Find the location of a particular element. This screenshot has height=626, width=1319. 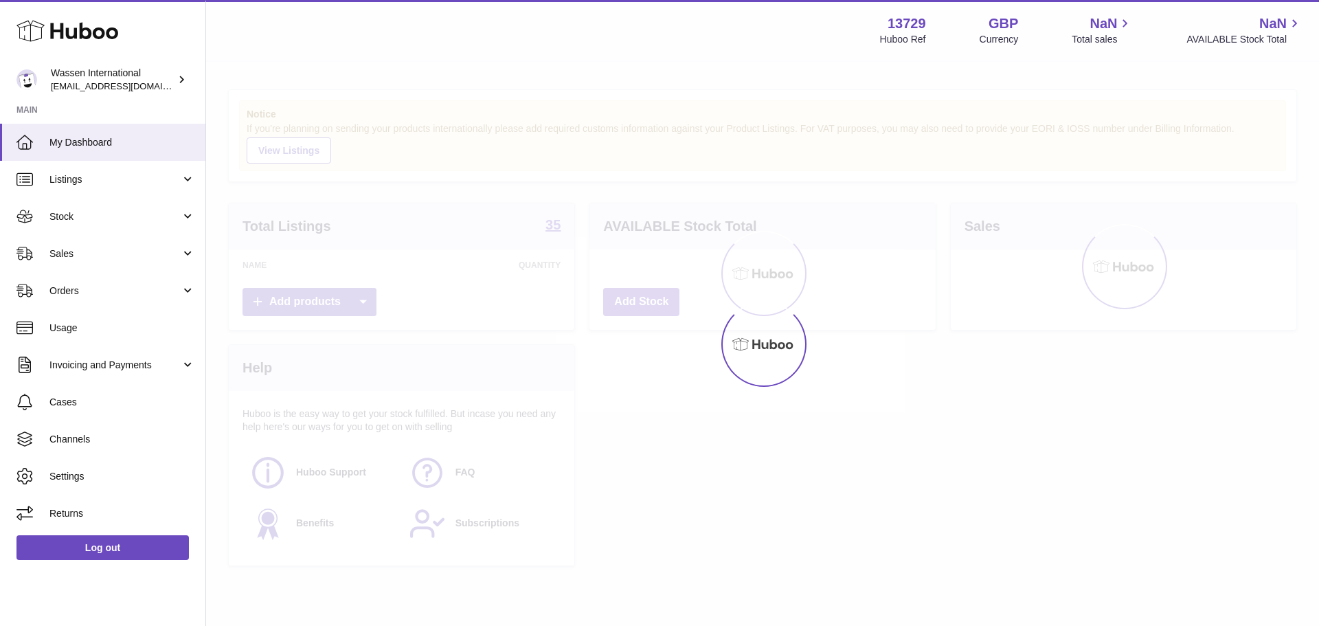

span: Stock is located at coordinates (115, 216).